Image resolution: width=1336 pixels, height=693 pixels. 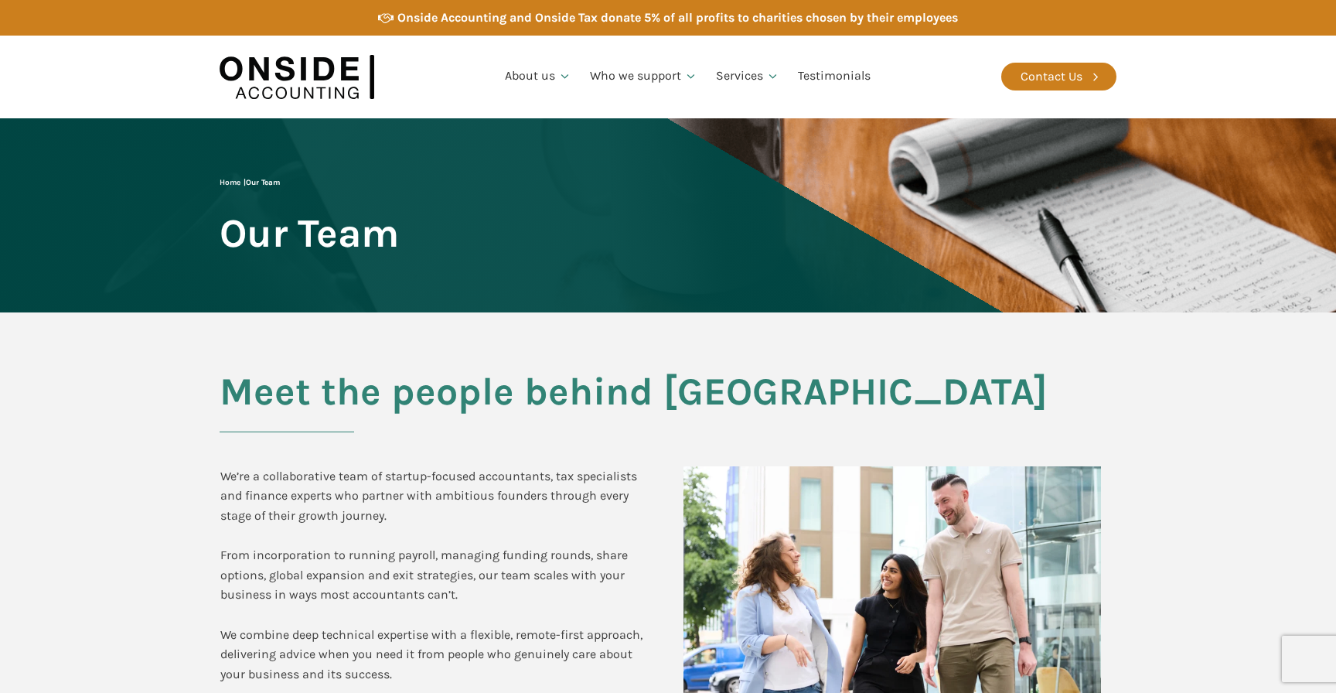 What do you see at coordinates (834, 77) in the screenshot?
I see `a: Testimonials` at bounding box center [834, 77].